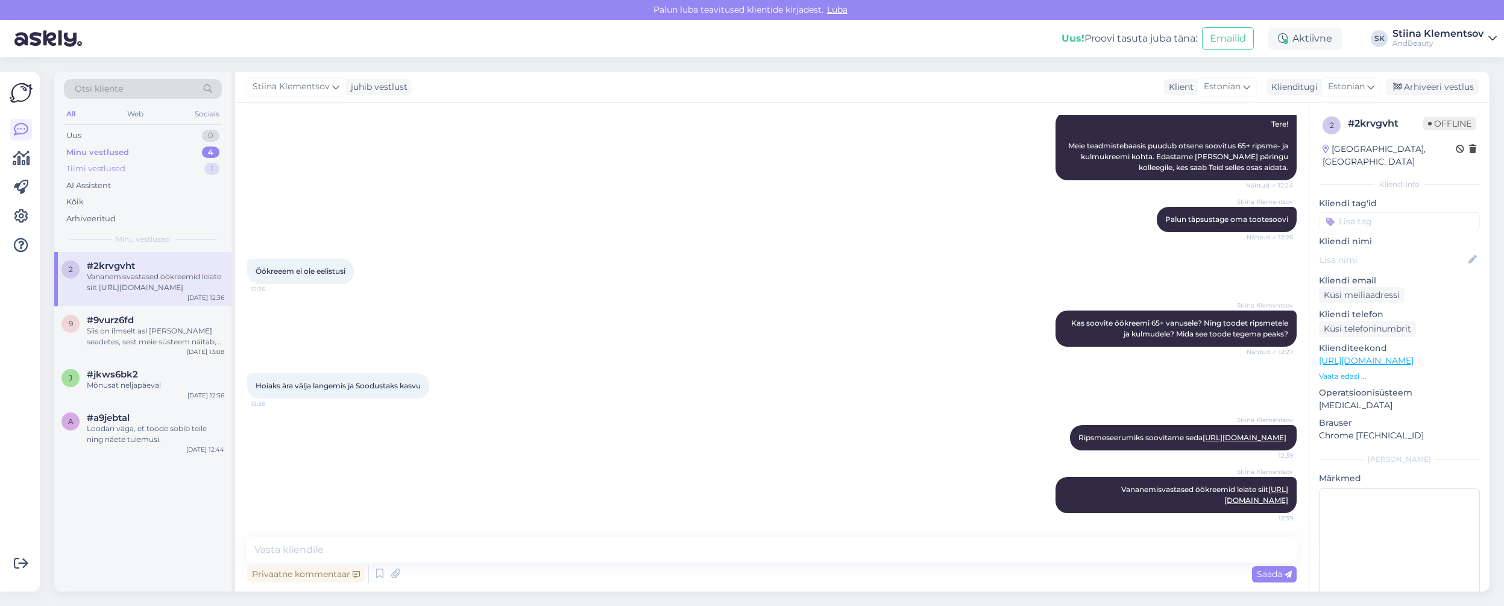 The image size is (1504, 606). I want to click on span: Saada, so click(1274, 574).